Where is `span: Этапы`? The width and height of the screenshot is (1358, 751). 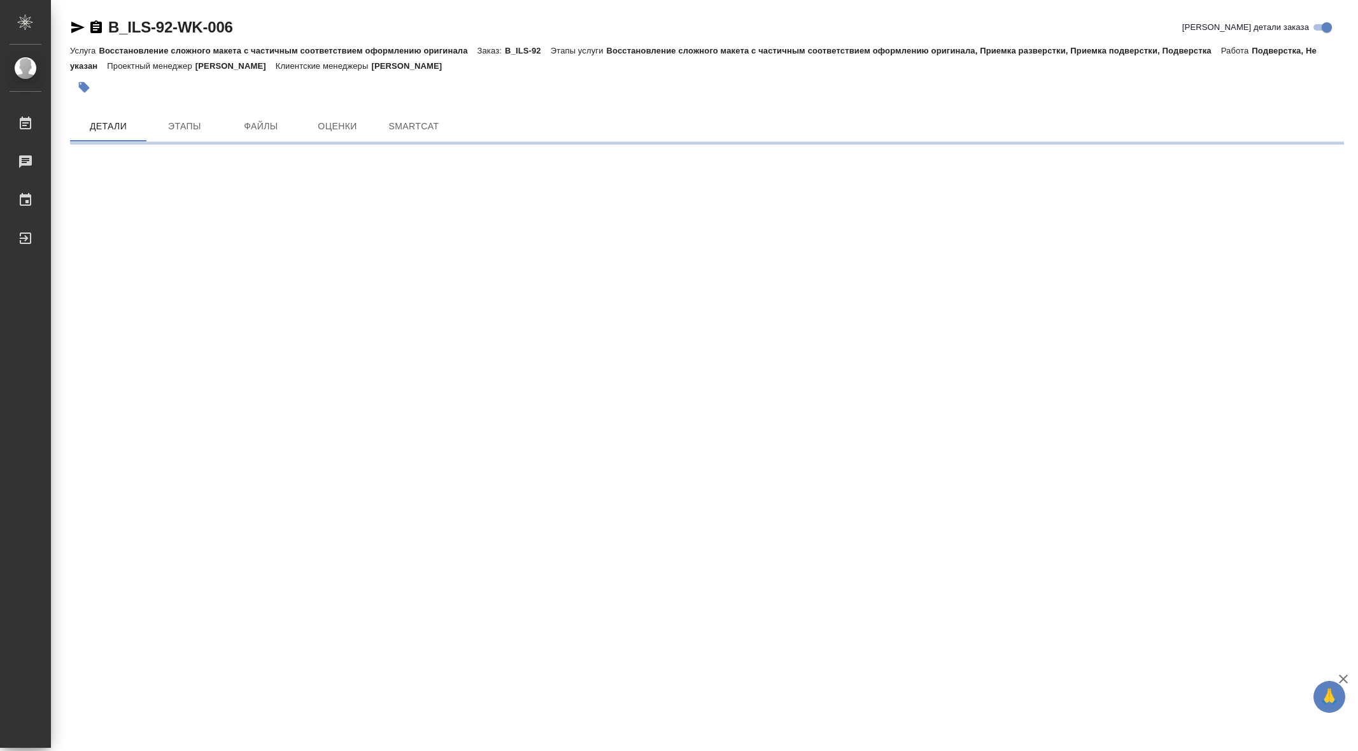
span: Этапы is located at coordinates (185, 126).